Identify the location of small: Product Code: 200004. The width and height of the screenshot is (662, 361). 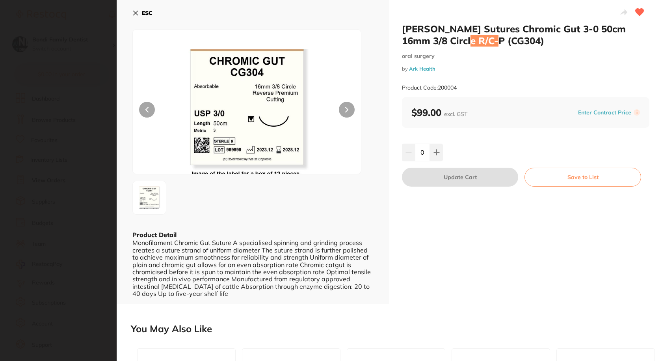
(429, 88).